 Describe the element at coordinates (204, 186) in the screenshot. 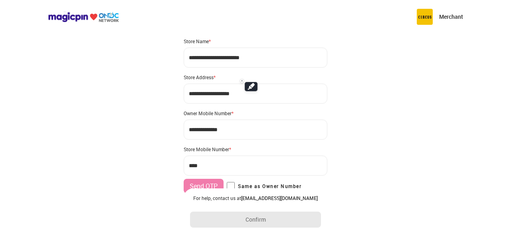

I see `button: Send OTP` at that location.